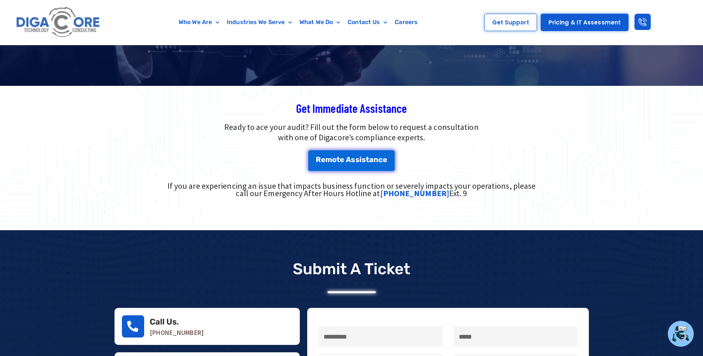 This screenshot has width=703, height=356. Describe the element at coordinates (584, 22) in the screenshot. I see `span: Pricing & IT Assessment` at that location.